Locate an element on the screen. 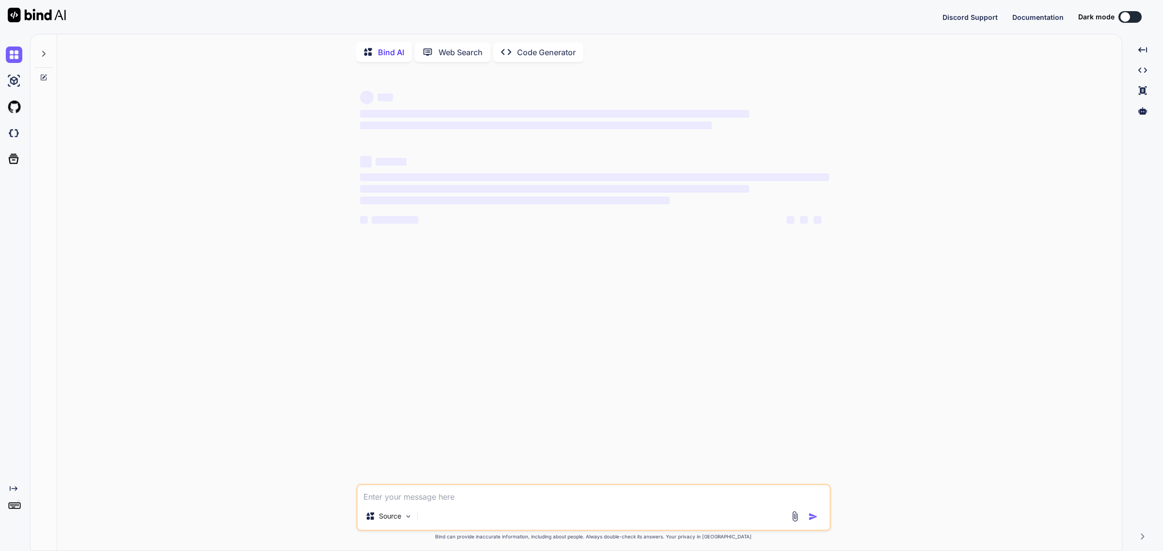 Image resolution: width=1163 pixels, height=551 pixels. img: Pick Models is located at coordinates (408, 516).